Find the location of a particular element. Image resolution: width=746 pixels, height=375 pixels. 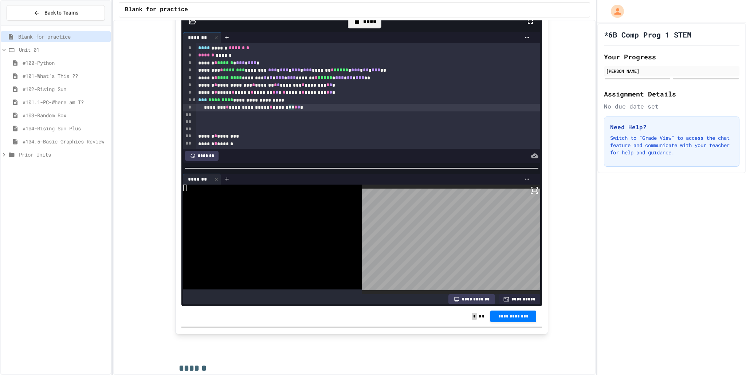

span: #101.1-PC-Where am I? is located at coordinates (65, 102).